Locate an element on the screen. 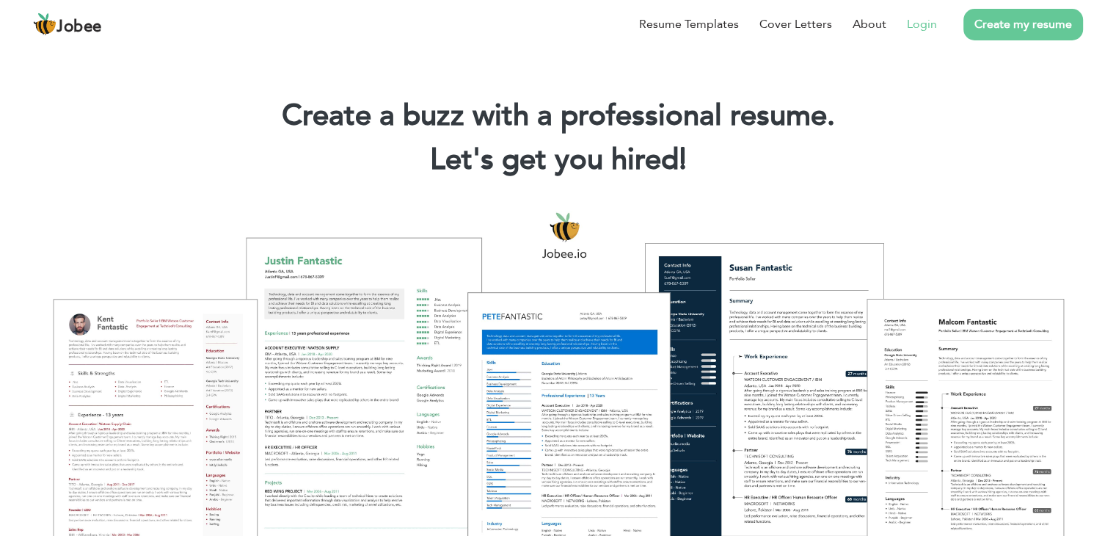  a: About is located at coordinates (870, 24).